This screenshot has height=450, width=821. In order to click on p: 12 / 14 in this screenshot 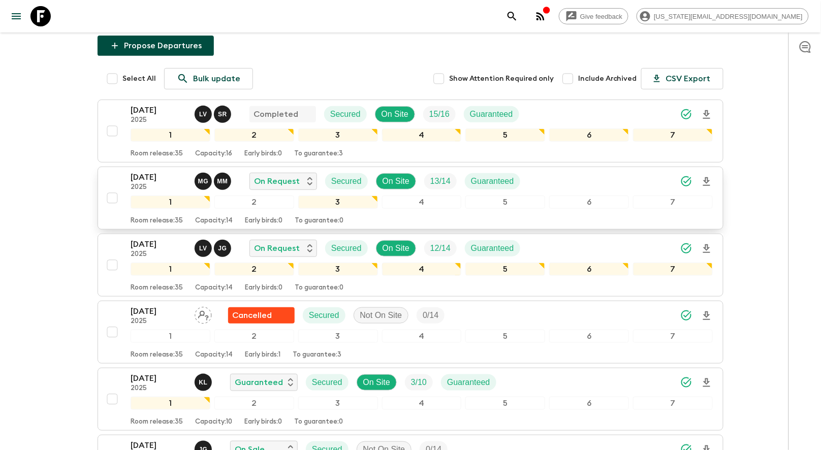, I will do `click(441, 248)`.